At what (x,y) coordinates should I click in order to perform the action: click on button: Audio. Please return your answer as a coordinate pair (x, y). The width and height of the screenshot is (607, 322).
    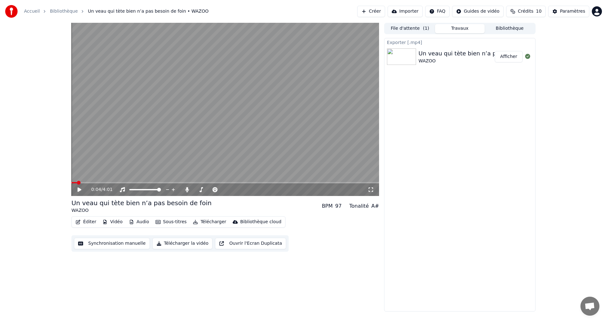
    Looking at the image, I should click on (139, 222).